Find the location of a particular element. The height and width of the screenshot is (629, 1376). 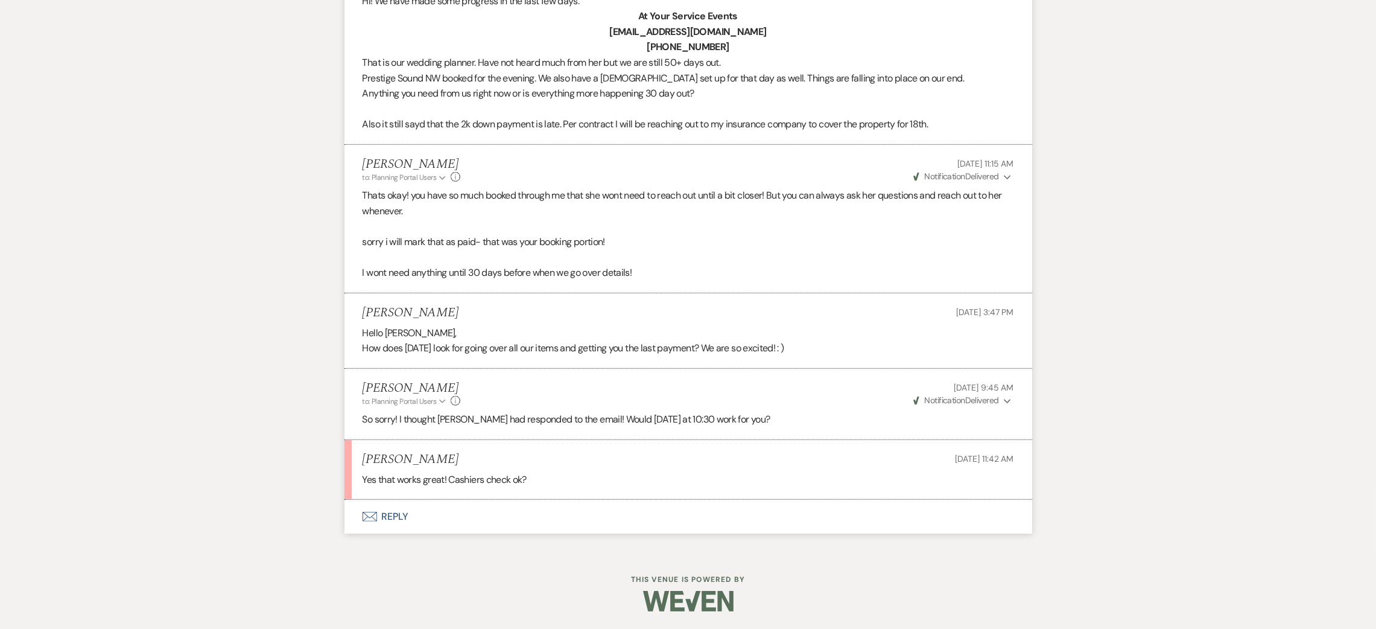

p: Also it still sayd that the 2k down payment is late. Per contract I will be reaching out to my in... is located at coordinates (688, 124).